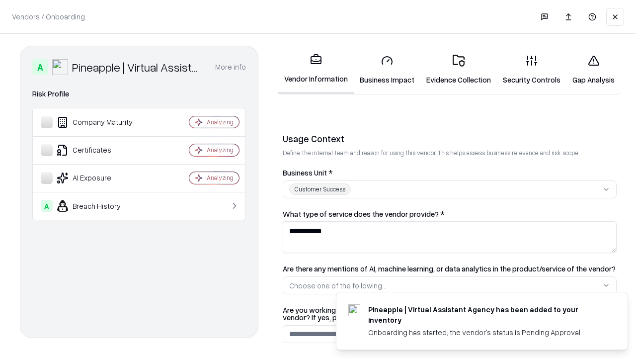  What do you see at coordinates (450, 285) in the screenshot?
I see `button: Choose one of the following...` at bounding box center [450, 285].